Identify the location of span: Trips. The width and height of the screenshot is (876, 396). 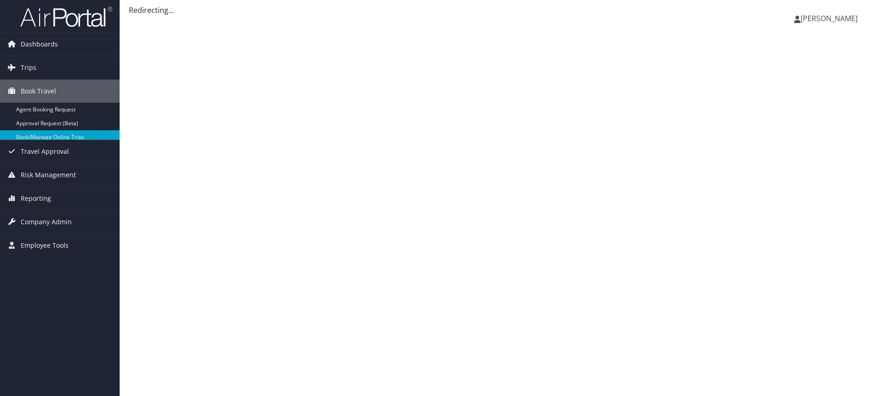
(29, 68).